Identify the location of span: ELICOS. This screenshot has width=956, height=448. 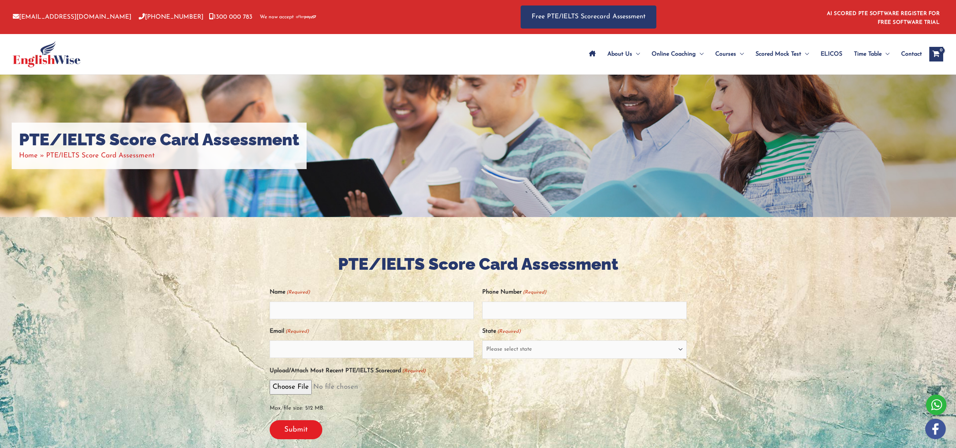
(831, 54).